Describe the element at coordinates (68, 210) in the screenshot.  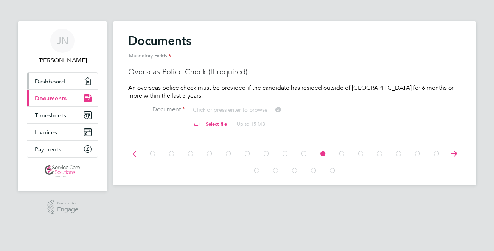
I see `span: Engage` at that location.